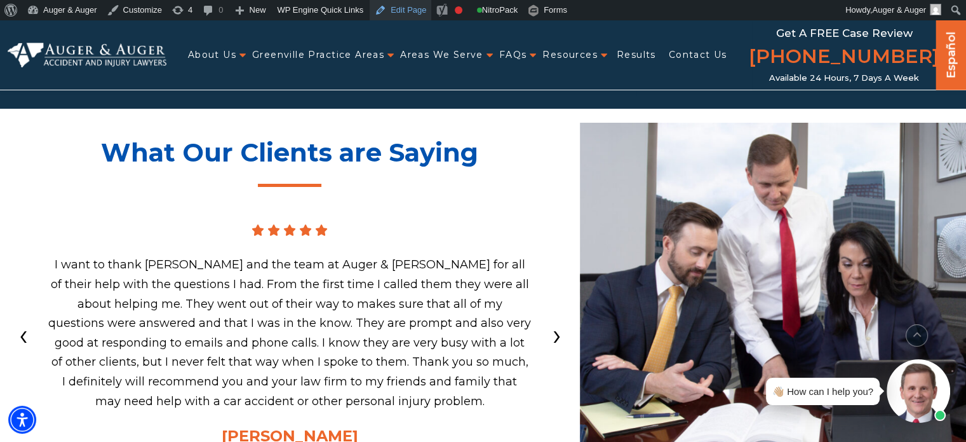 The image size is (966, 442). Describe the element at coordinates (318, 55) in the screenshot. I see `a: Greenville Practice Areas` at that location.